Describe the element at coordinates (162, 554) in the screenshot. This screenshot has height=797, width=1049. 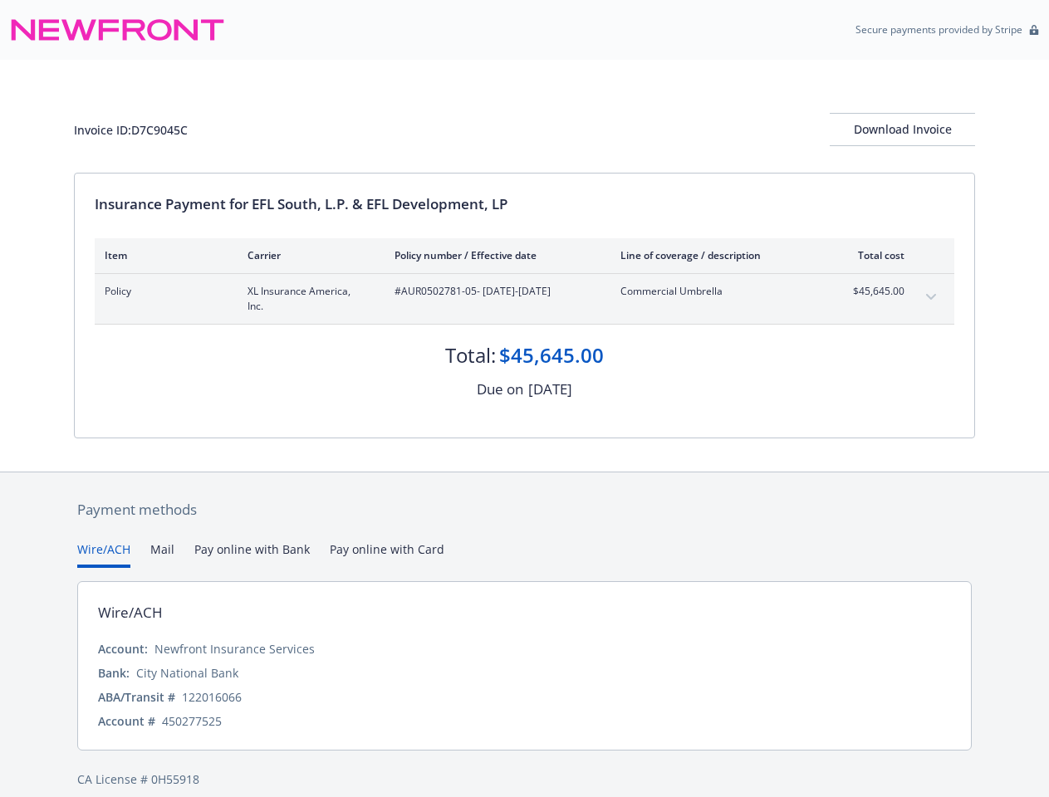
I see `button: Mail` at that location.